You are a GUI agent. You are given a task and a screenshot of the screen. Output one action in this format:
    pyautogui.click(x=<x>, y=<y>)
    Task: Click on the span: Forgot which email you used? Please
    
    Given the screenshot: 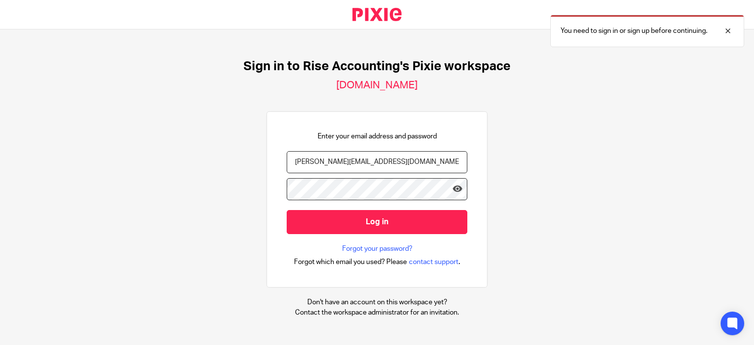 What is the action you would take?
    pyautogui.click(x=351, y=262)
    